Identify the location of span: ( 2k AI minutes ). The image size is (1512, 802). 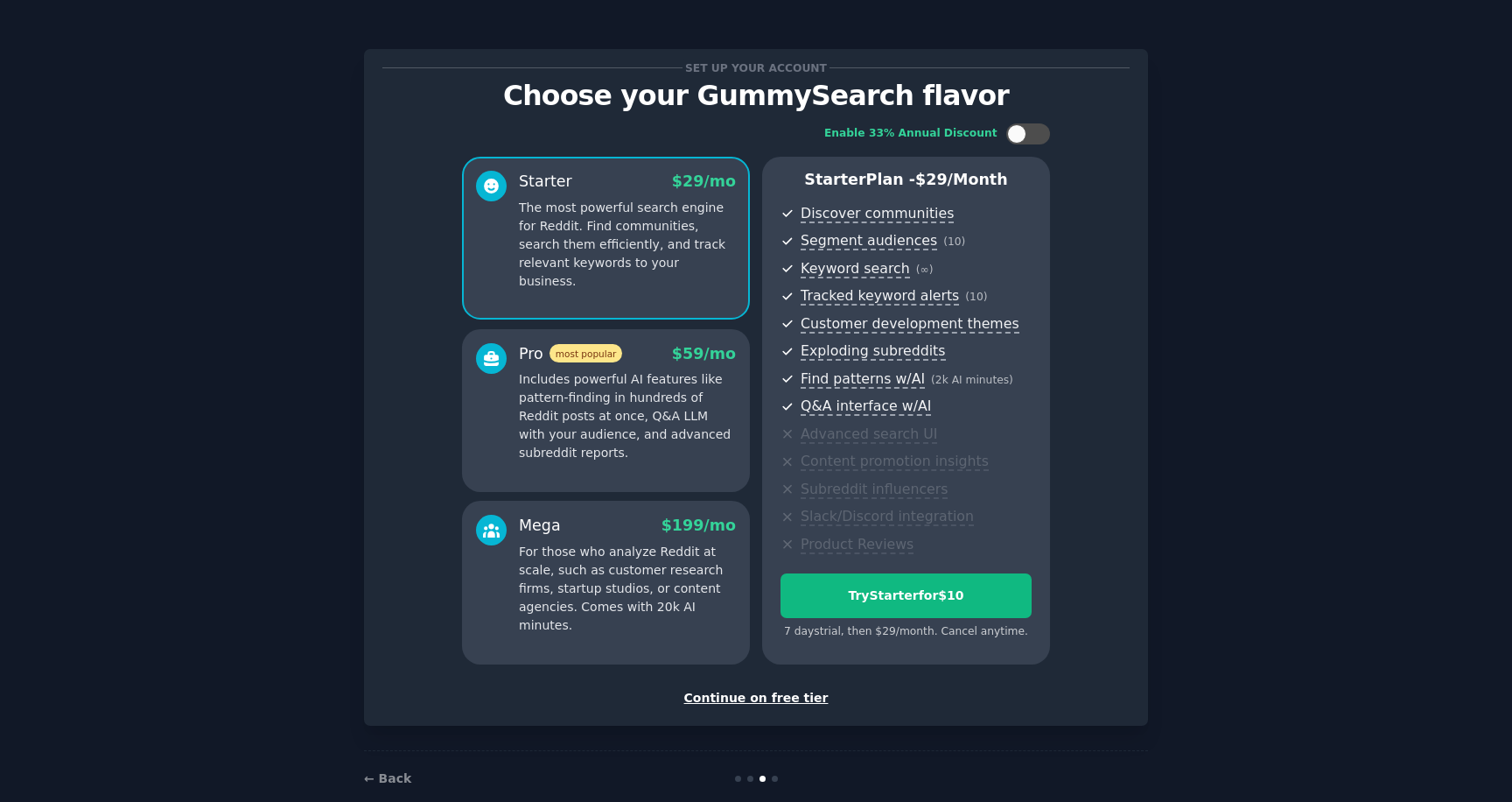
(973, 380).